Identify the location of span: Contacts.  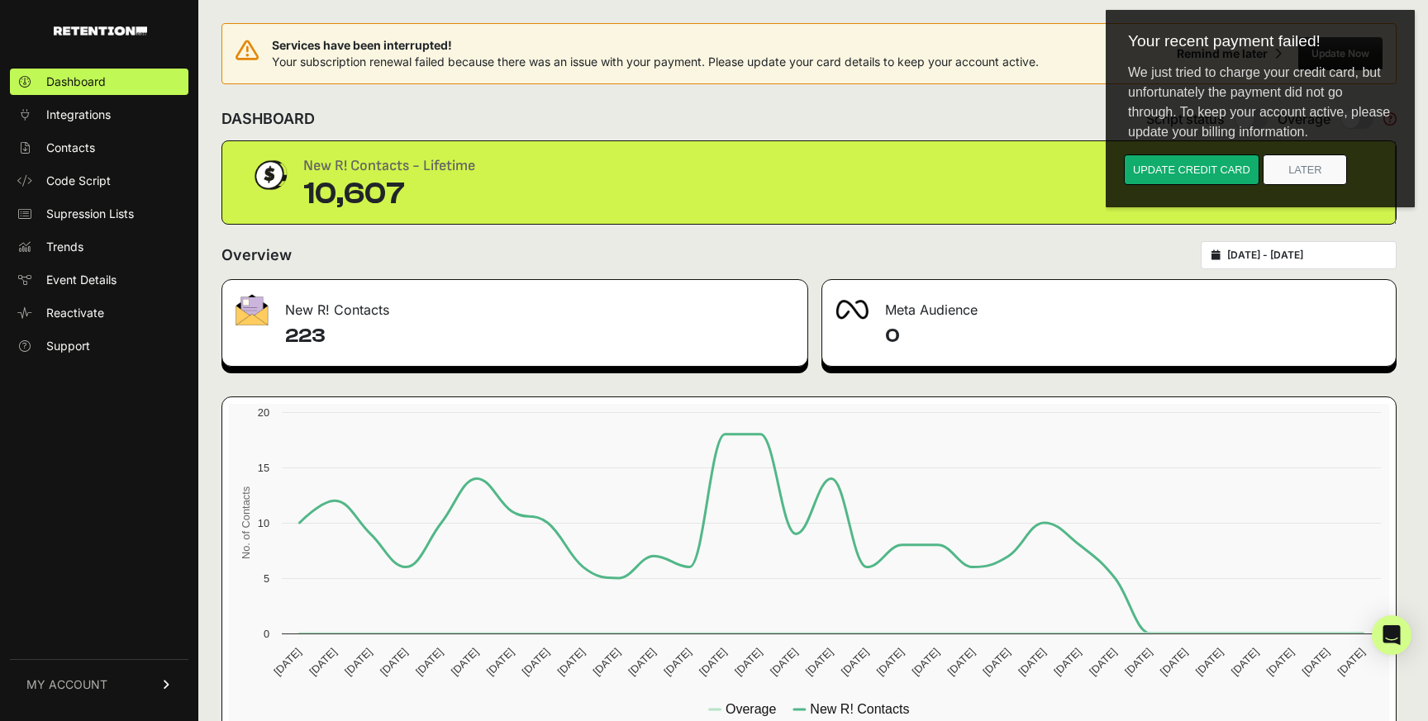
(70, 148).